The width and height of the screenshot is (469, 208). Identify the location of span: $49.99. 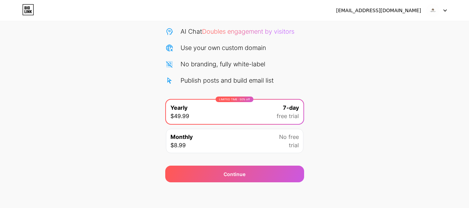
(180, 116).